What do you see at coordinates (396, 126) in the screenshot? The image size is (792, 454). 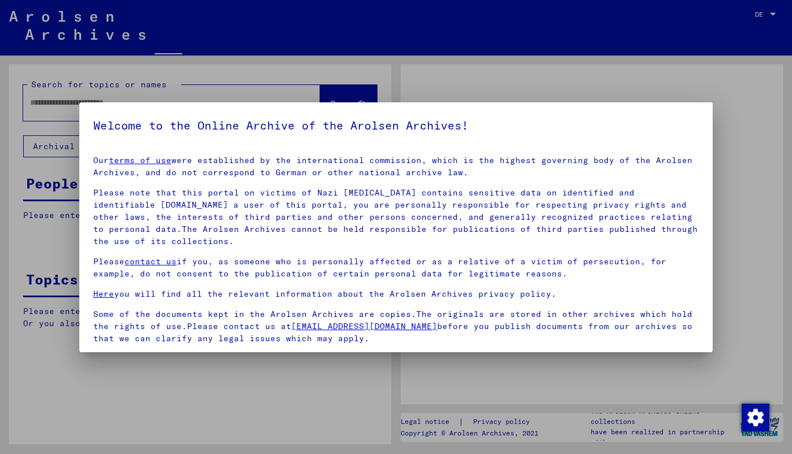 I see `h5: Welcome to the Online Archive of the Arolsen Archives!` at bounding box center [396, 126].